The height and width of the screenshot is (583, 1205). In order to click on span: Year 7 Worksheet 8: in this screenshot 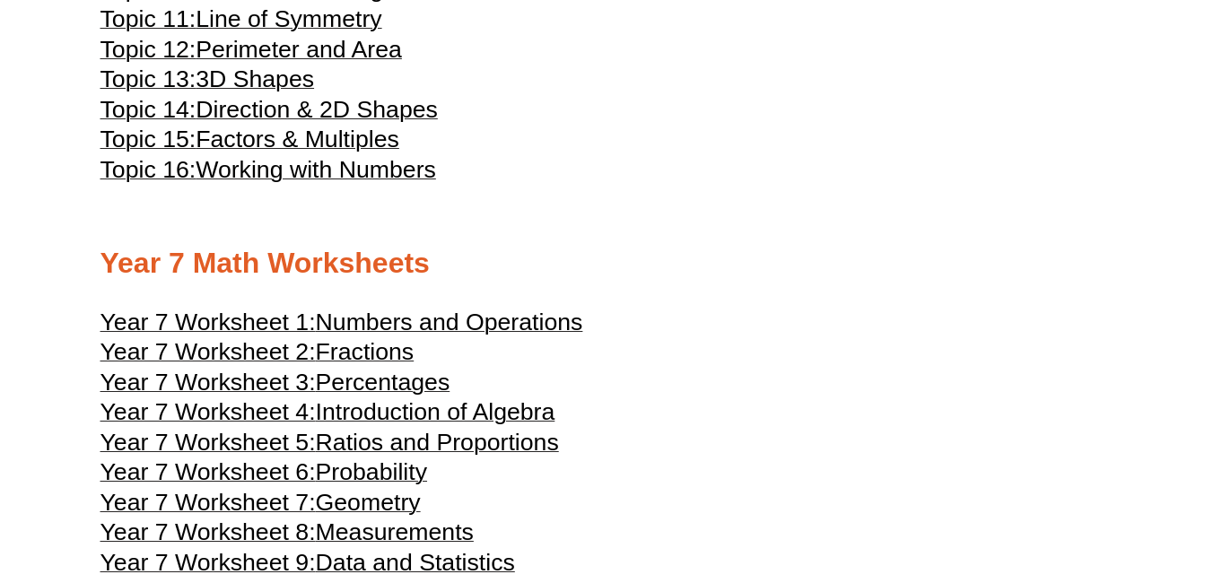, I will do `click(208, 532)`.